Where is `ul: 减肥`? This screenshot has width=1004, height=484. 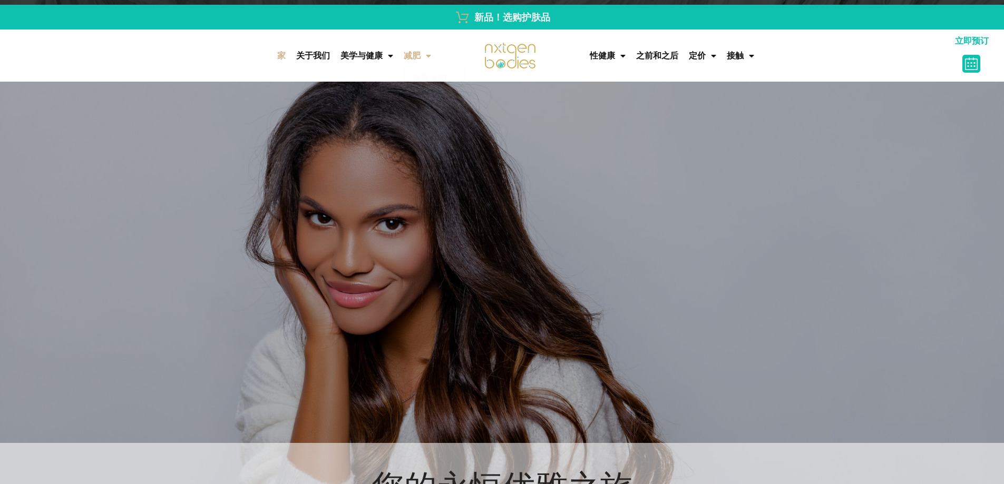
ul: 减肥 is located at coordinates (433, 78).